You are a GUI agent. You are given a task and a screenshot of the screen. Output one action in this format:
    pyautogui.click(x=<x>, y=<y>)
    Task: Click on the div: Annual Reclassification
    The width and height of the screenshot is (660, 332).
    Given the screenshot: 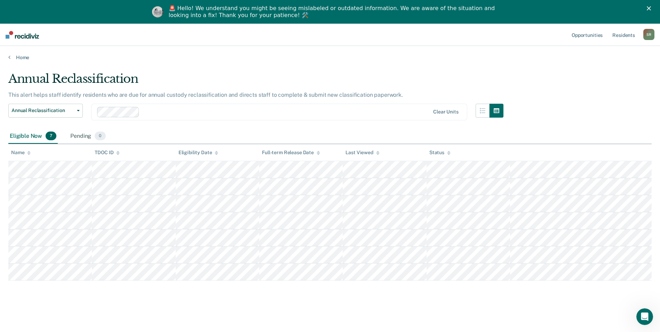 What is the action you would take?
    pyautogui.click(x=256, y=81)
    